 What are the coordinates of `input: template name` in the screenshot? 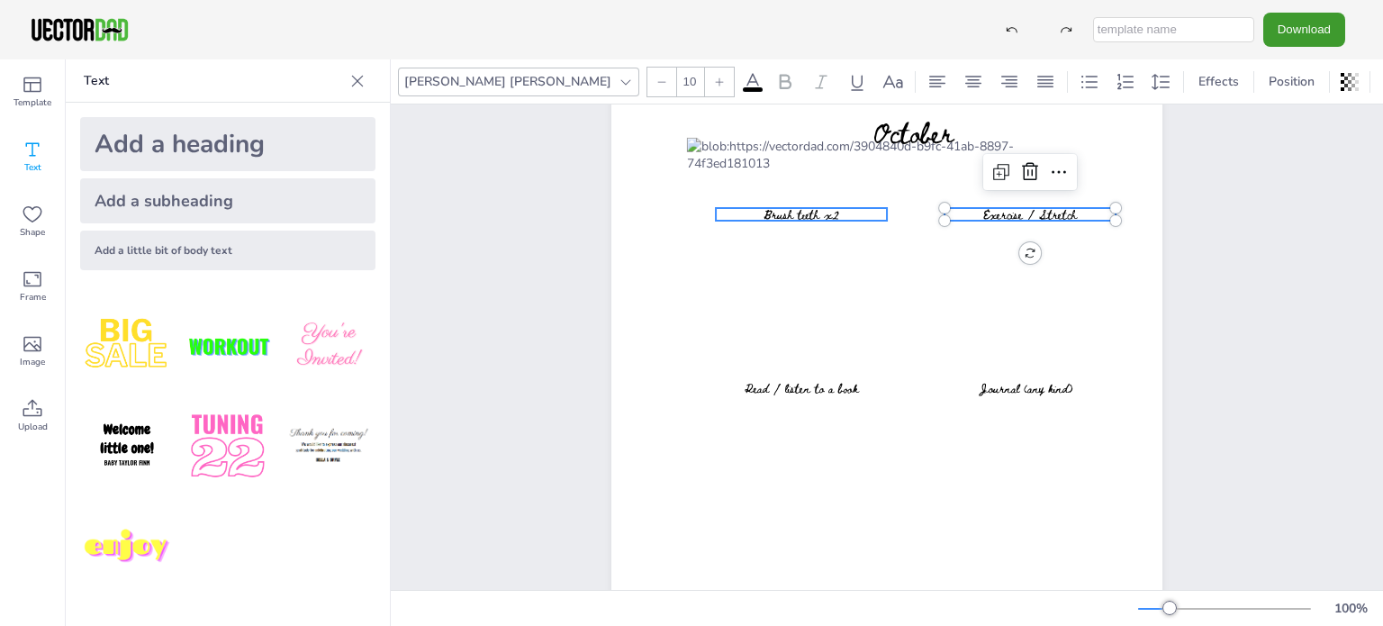 It's located at (1174, 30).